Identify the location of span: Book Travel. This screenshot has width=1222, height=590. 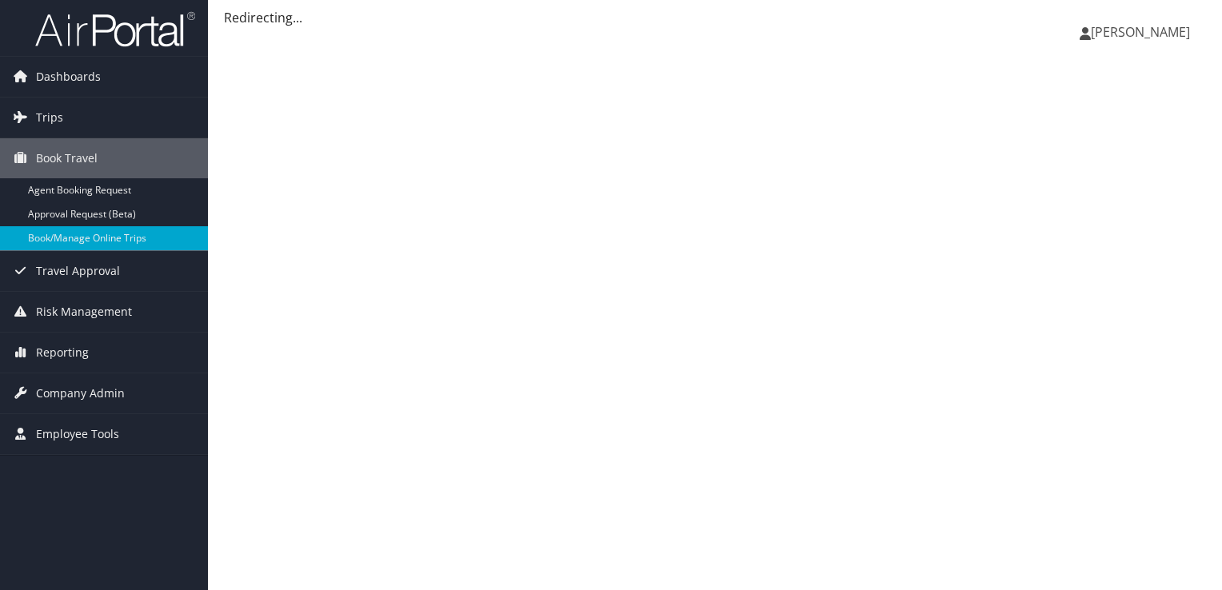
(66, 158).